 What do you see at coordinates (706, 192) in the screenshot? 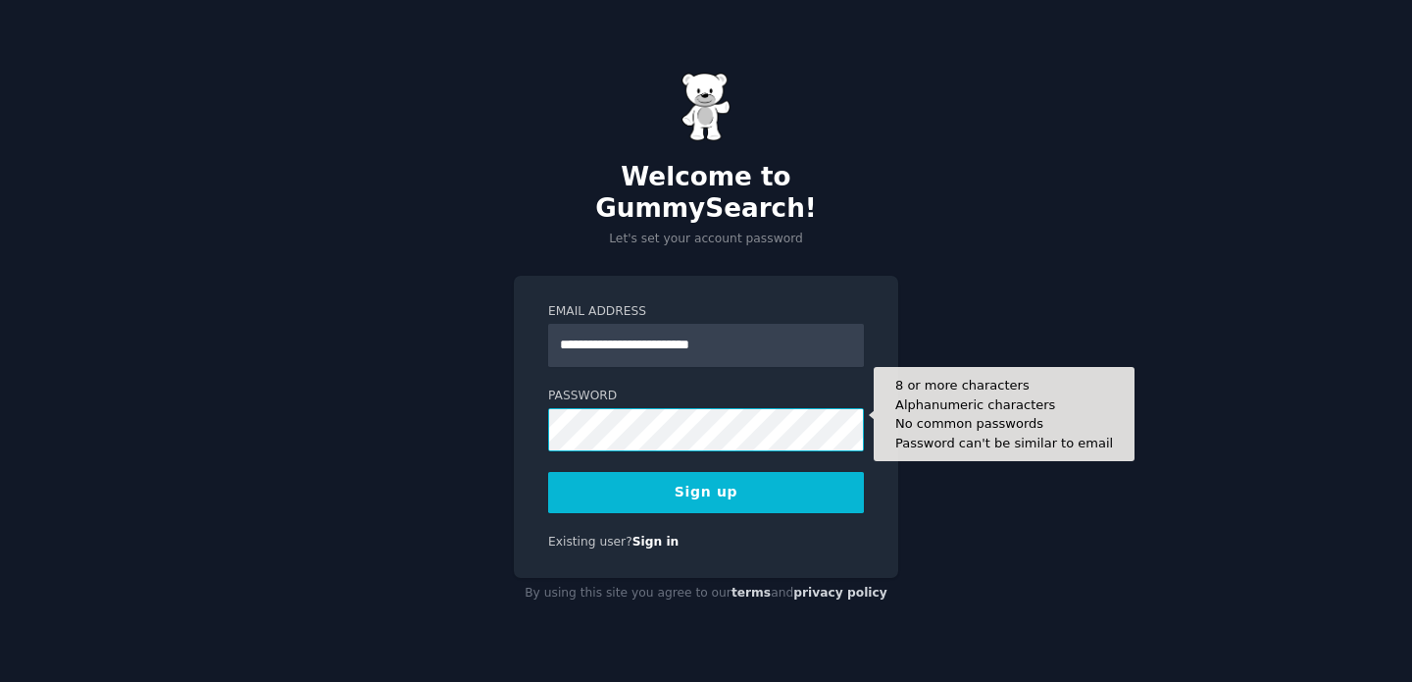
I see `h2: Welcome to GummySearch!` at bounding box center [706, 192].